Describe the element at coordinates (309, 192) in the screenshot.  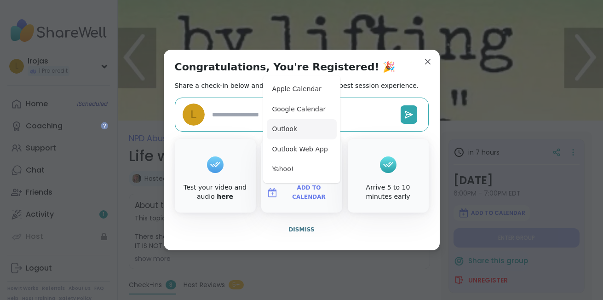
I see `span: Add to Calendar` at that location.